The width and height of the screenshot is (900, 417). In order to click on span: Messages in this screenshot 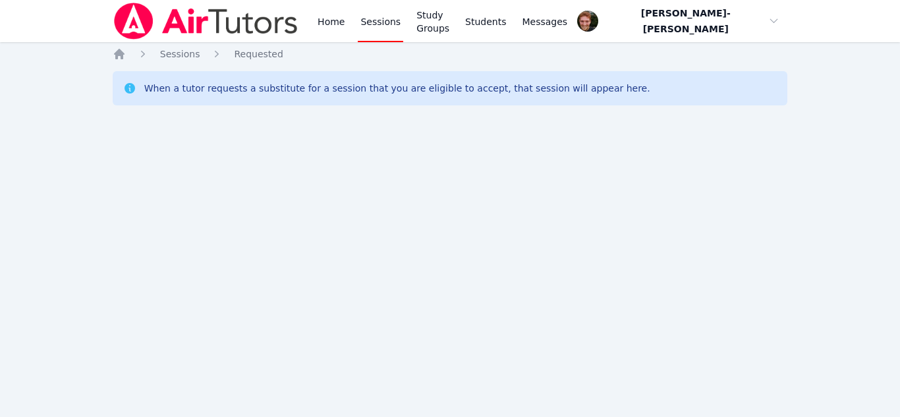, I will do `click(545, 22)`.